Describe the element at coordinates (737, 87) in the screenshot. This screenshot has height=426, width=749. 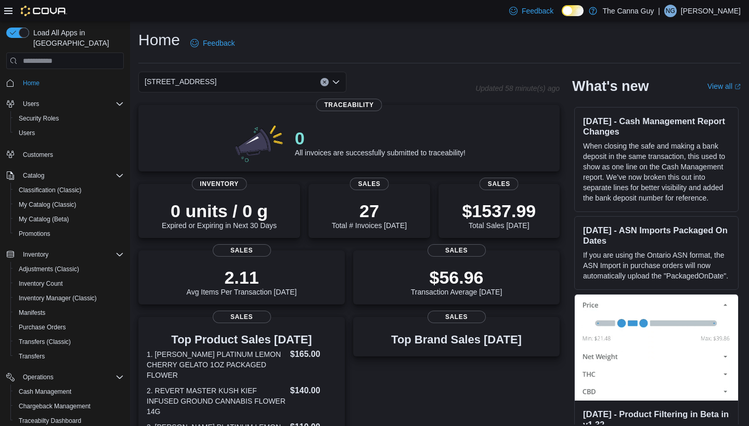
I see `svg: External link` at that location.